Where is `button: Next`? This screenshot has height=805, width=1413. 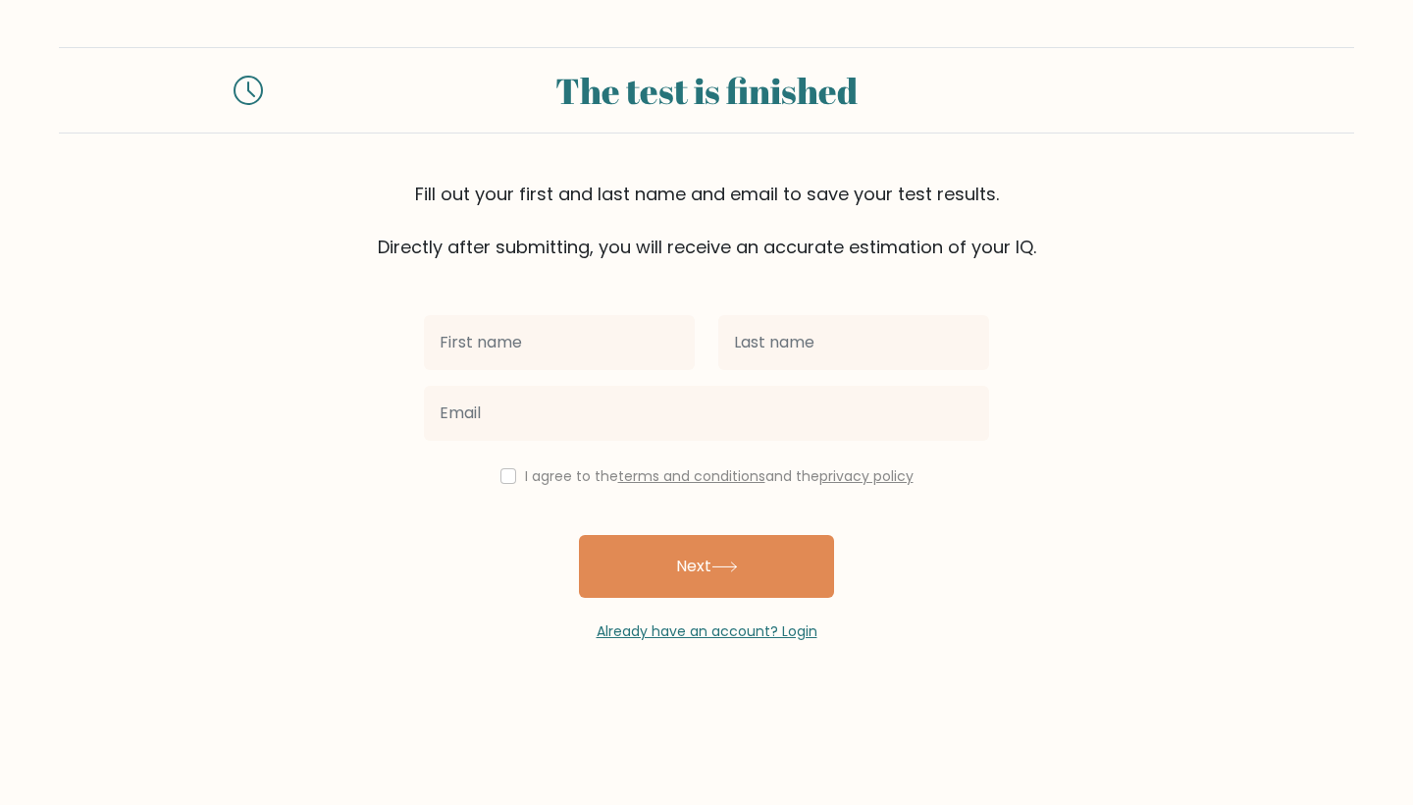 button: Next is located at coordinates (707, 566).